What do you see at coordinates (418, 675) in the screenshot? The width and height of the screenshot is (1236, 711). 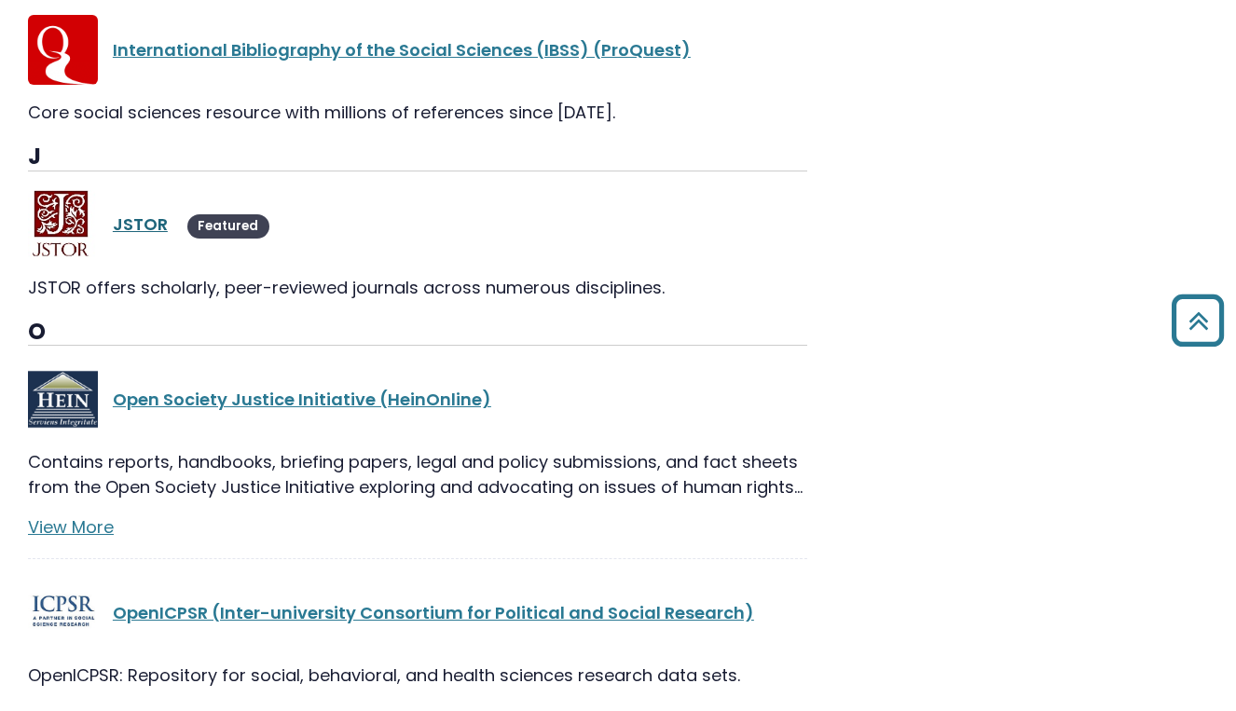 I see `div: OpenICPSR: Repository for social, behavioral, and health sciences research data sets.` at bounding box center [418, 675].